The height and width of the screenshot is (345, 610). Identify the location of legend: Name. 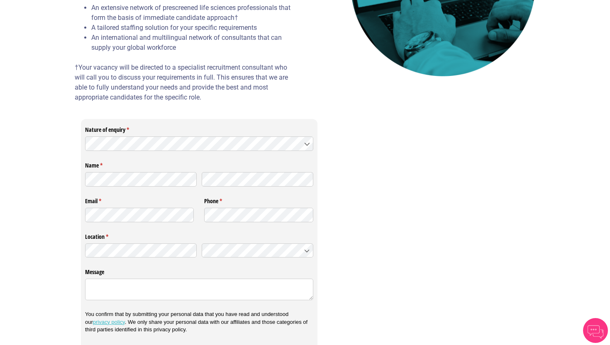
(199, 164).